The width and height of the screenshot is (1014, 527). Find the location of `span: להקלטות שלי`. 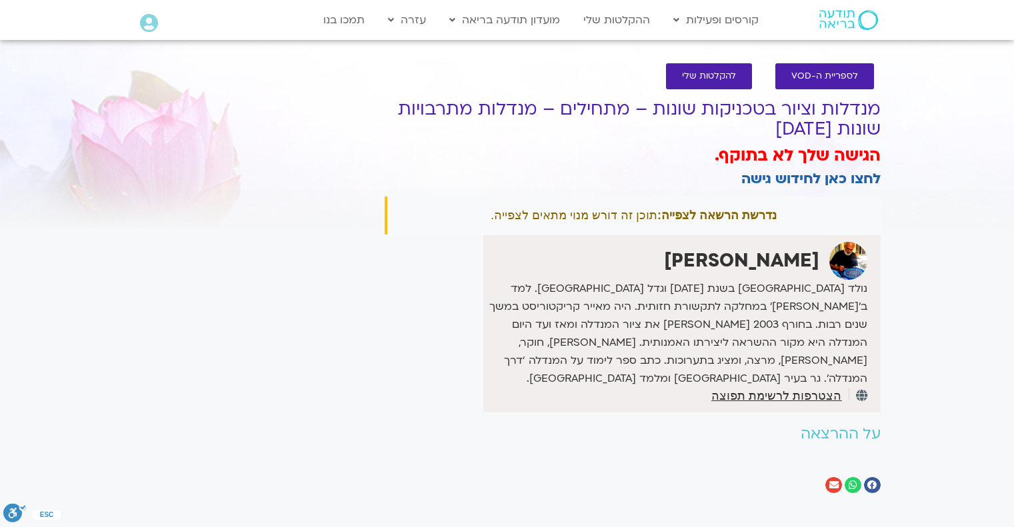

span: להקלטות שלי is located at coordinates (708, 76).